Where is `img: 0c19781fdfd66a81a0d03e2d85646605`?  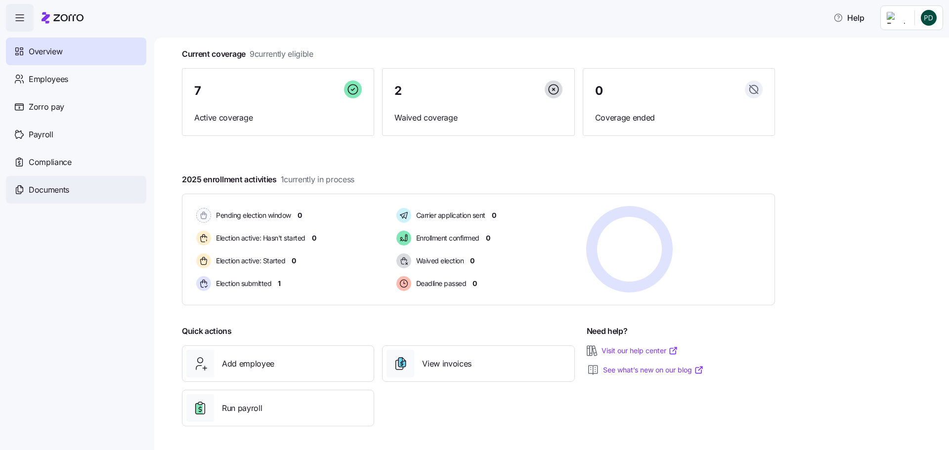
img: 0c19781fdfd66a81a0d03e2d85646605 is located at coordinates (928, 18).